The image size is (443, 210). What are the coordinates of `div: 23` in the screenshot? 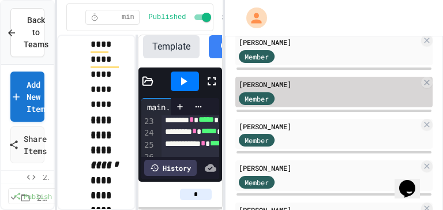 It's located at (148, 122).